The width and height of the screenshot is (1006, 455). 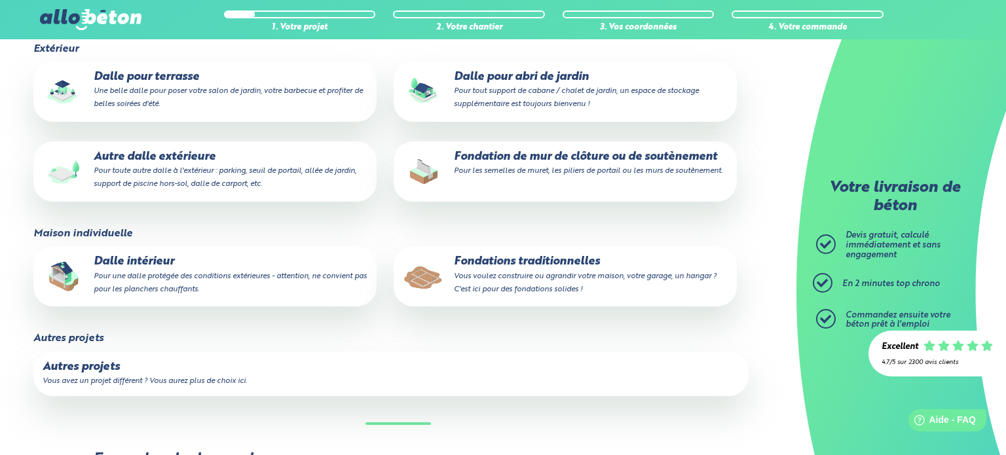 I want to click on p: Dalle intérieur, so click(x=205, y=275).